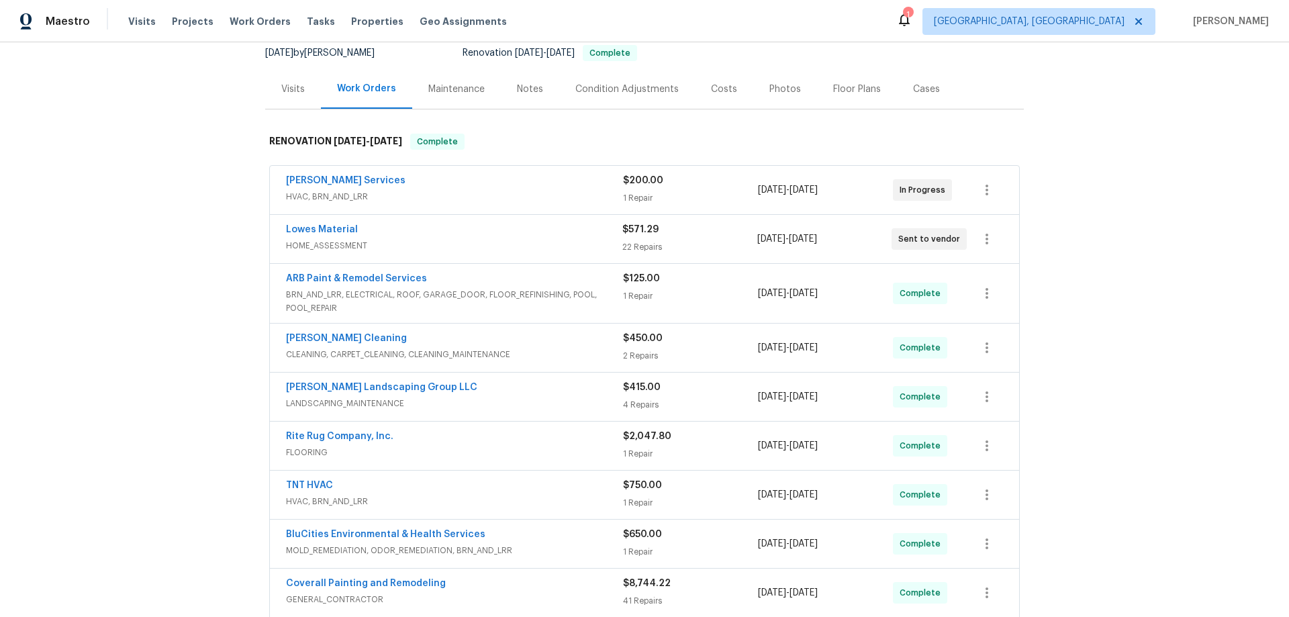  What do you see at coordinates (454, 599) in the screenshot?
I see `span: GENERAL_CONTRACTOR` at bounding box center [454, 599].